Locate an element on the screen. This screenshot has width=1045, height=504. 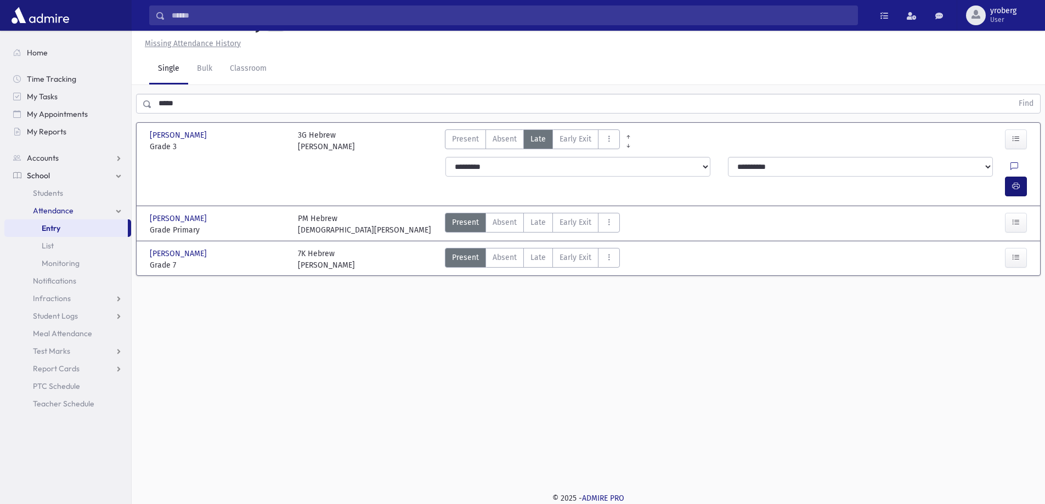
span: Attendance is located at coordinates (53, 211).